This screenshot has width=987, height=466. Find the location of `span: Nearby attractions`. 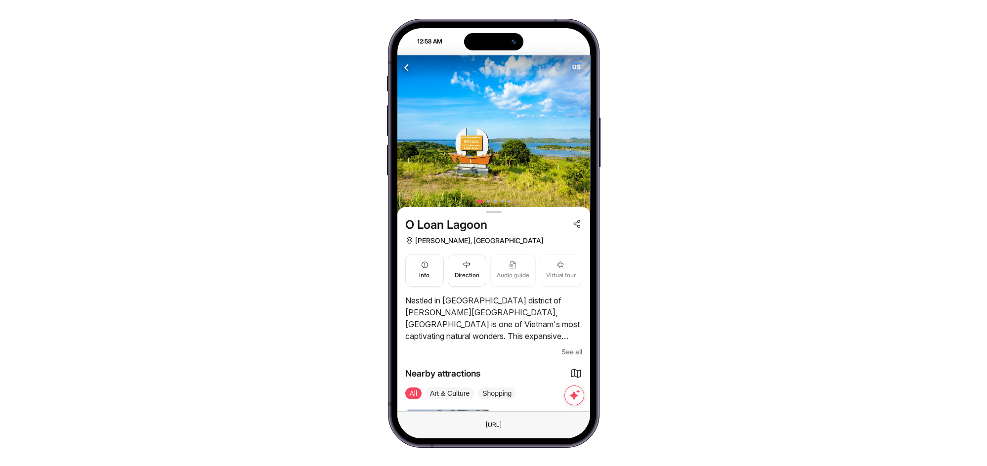

span: Nearby attractions is located at coordinates (443, 374).